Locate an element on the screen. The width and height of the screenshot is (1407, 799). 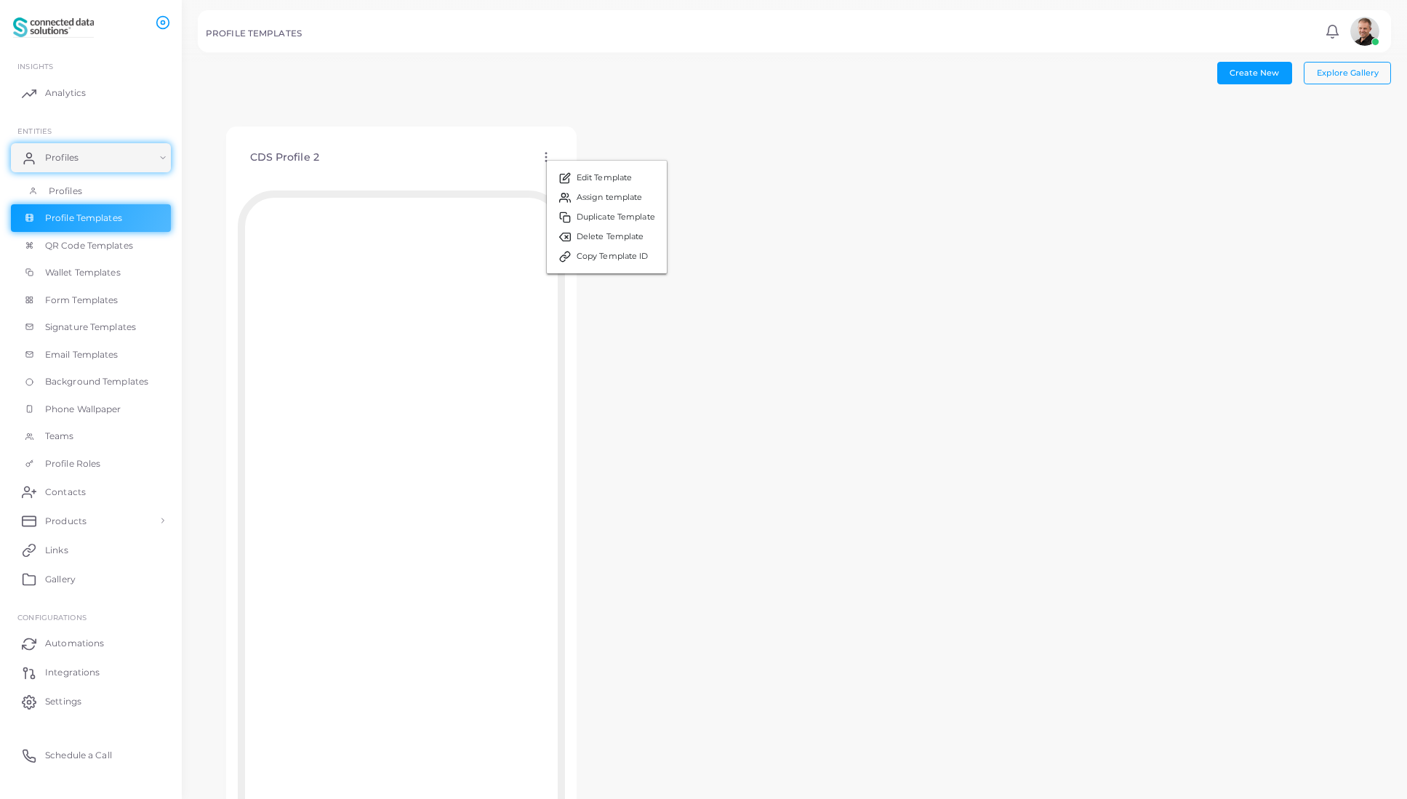
span: Assign template is located at coordinates (609, 198).